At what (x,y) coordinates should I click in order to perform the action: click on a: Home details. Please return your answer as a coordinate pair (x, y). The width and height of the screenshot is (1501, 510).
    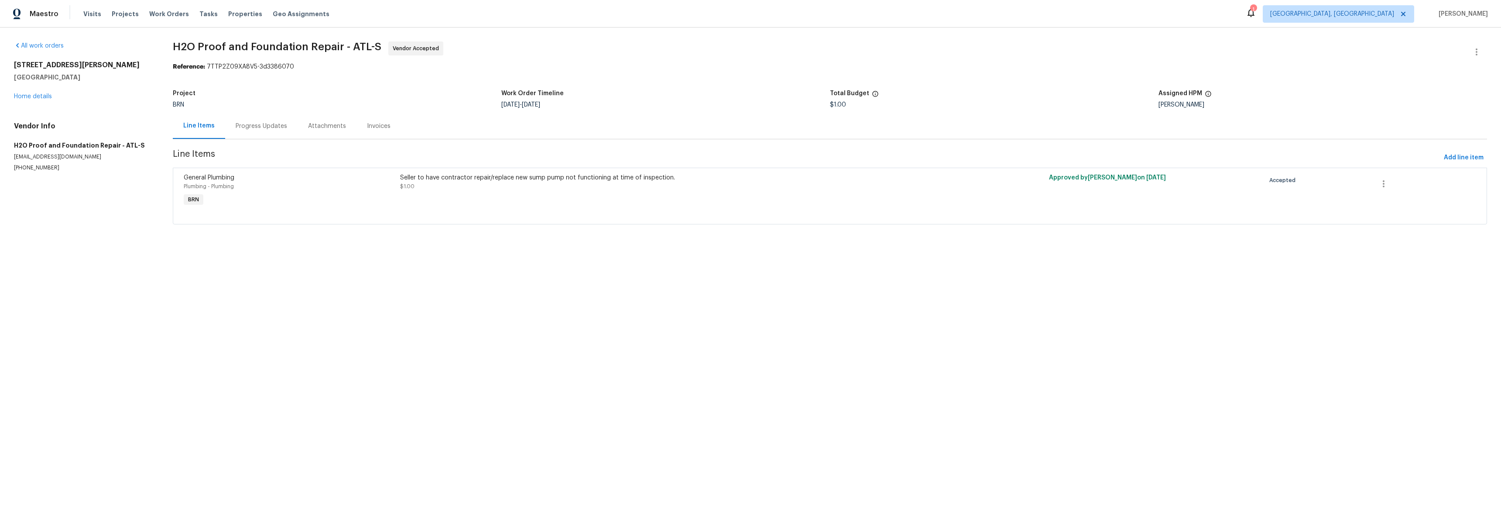
    Looking at the image, I should click on (33, 96).